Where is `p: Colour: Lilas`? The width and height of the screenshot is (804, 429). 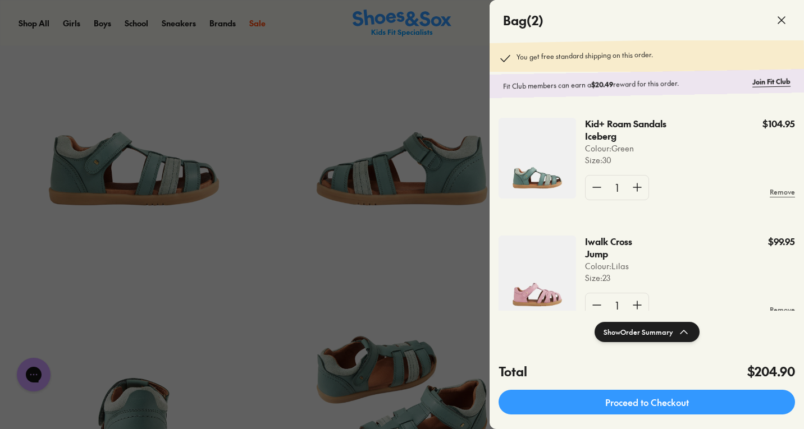
p: Colour: Lilas is located at coordinates (621, 266).